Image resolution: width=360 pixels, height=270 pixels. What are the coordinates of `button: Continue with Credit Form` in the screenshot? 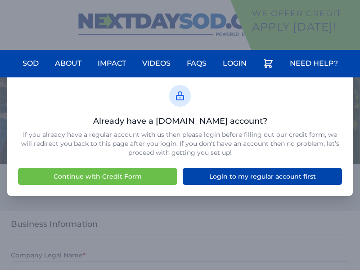 It's located at (98, 176).